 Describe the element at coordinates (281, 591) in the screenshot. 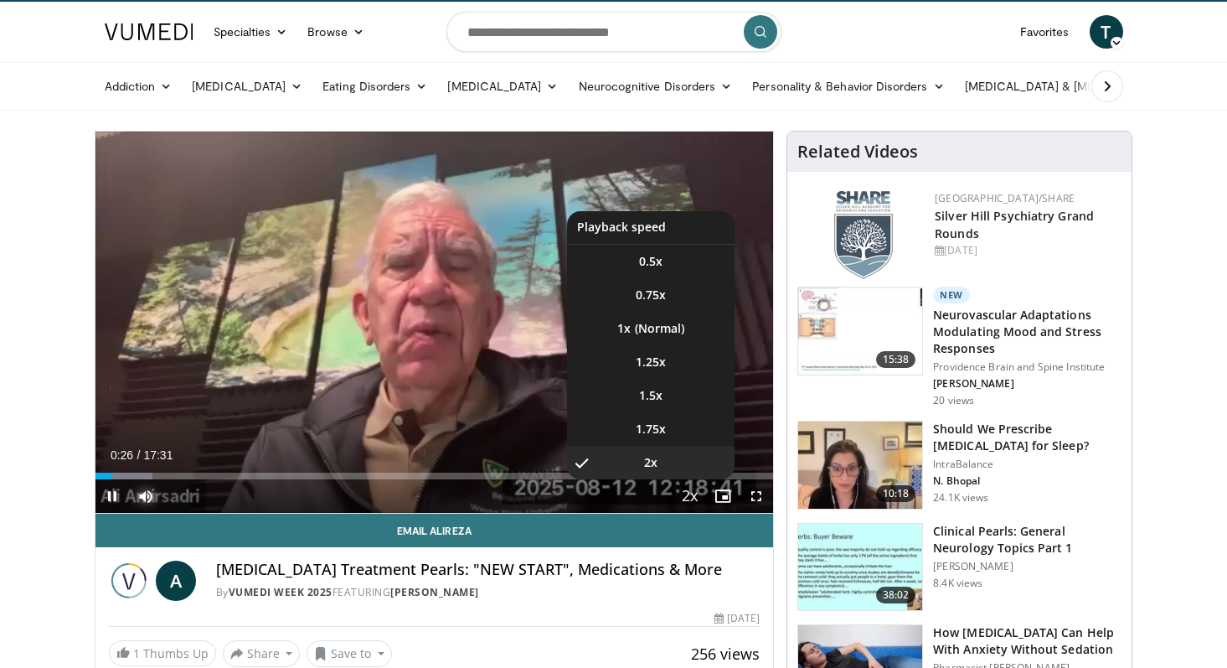

I see `a: Vumedi Week 2025` at that location.